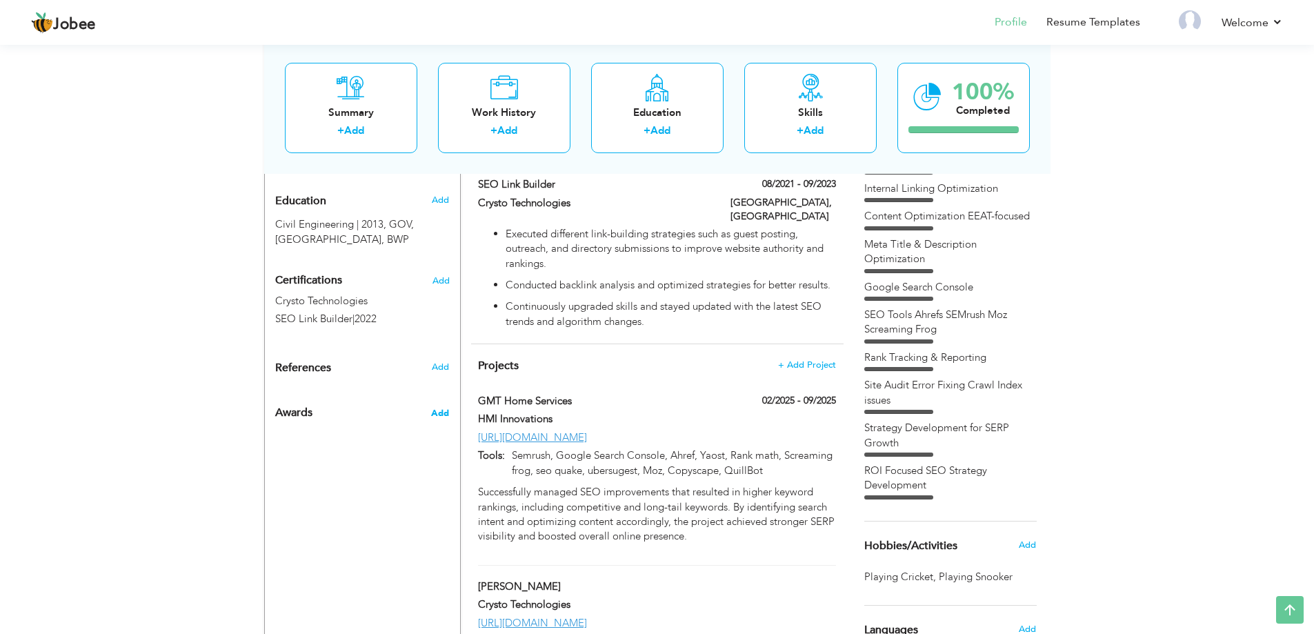 Image resolution: width=1314 pixels, height=634 pixels. I want to click on div: Completed, so click(983, 110).